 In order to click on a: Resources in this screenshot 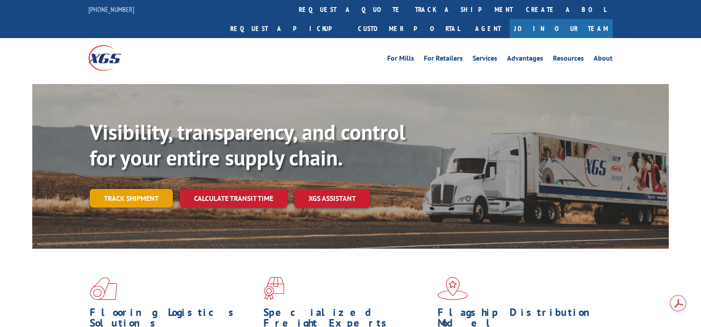, I will do `click(568, 60)`.